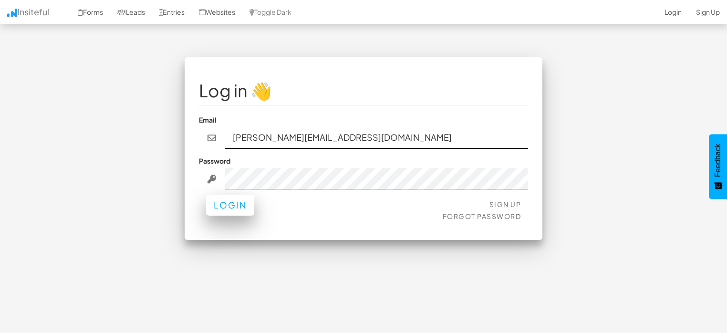 The image size is (727, 333). I want to click on span: Feedback, so click(718, 160).